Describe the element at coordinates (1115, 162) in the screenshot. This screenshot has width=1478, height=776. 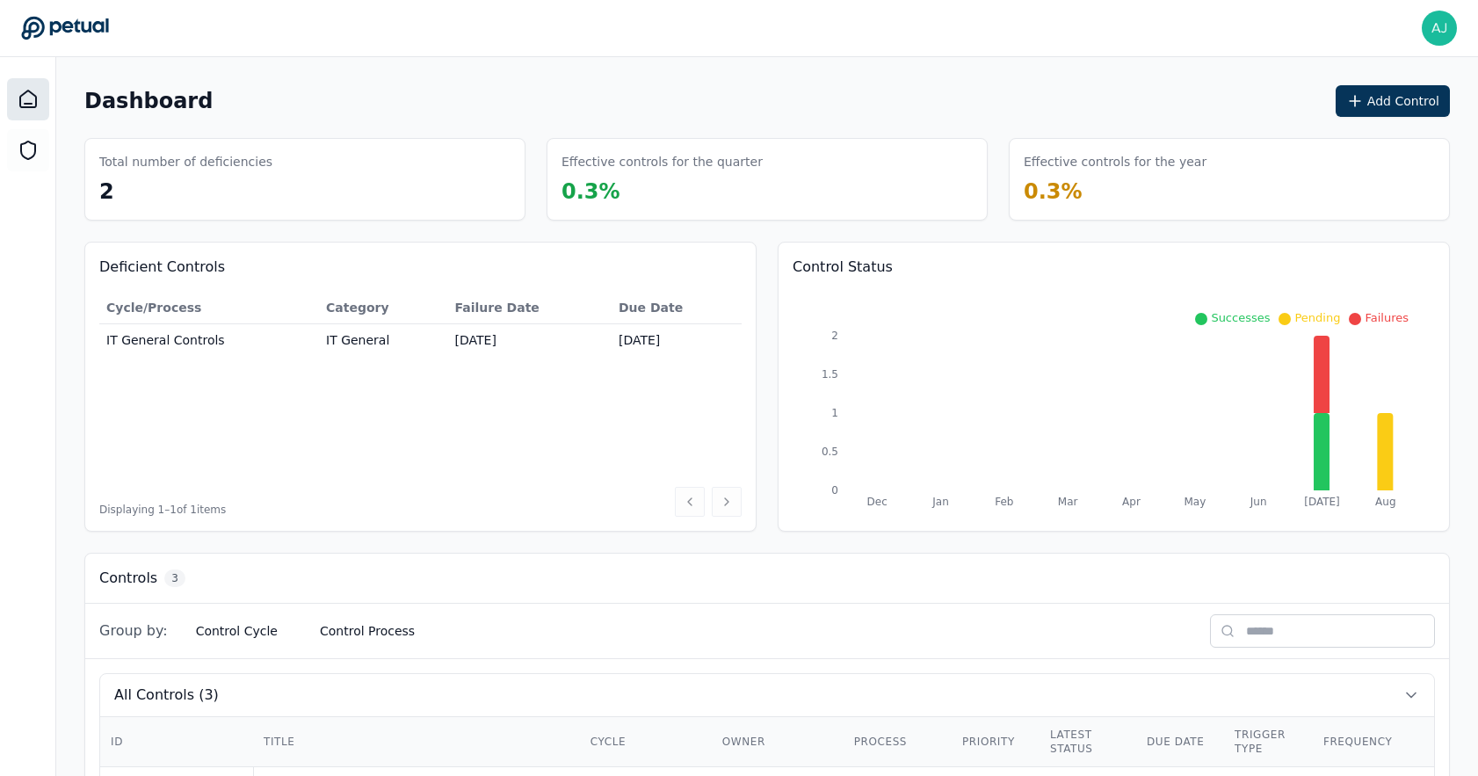
I see `h3: Effective controls for the year` at that location.